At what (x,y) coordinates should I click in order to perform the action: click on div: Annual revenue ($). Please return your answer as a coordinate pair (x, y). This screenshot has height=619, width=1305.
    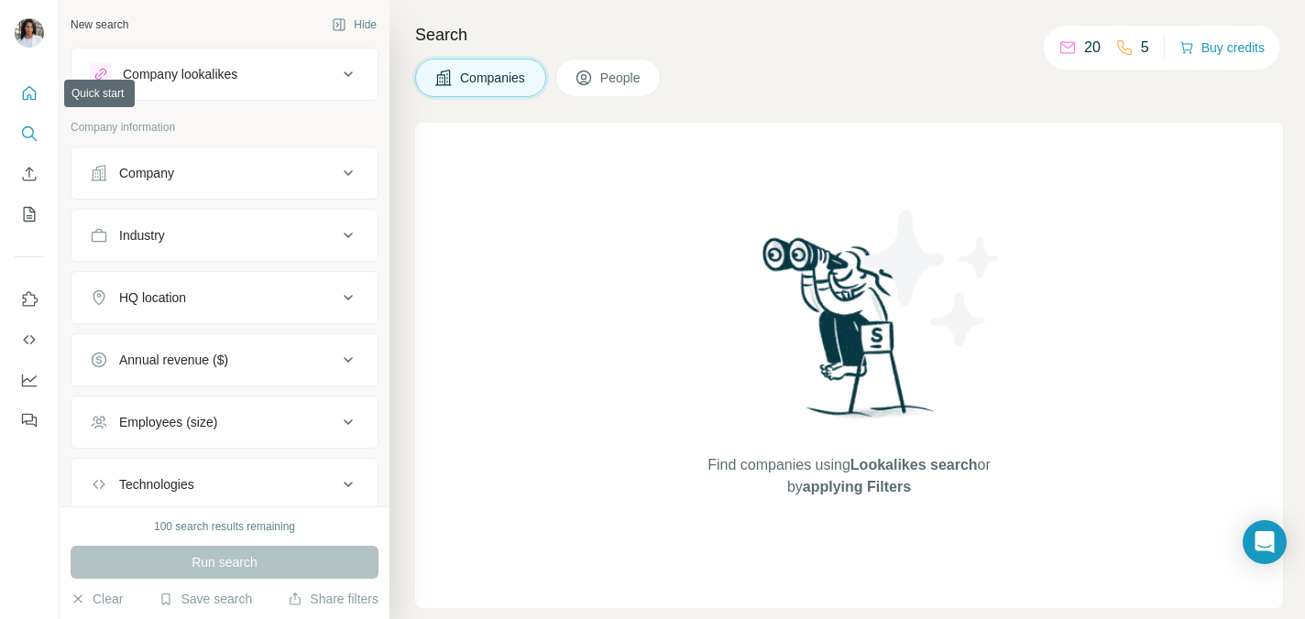
    Looking at the image, I should click on (173, 360).